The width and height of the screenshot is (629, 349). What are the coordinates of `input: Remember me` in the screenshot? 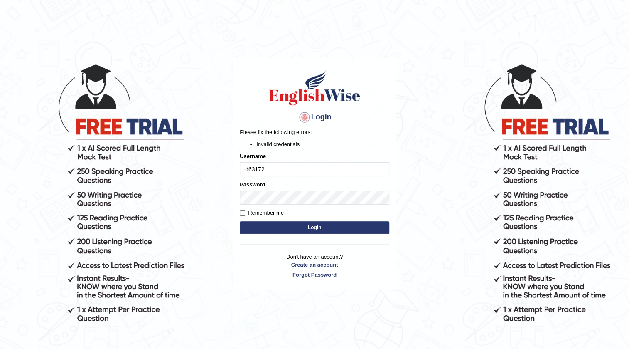 It's located at (242, 213).